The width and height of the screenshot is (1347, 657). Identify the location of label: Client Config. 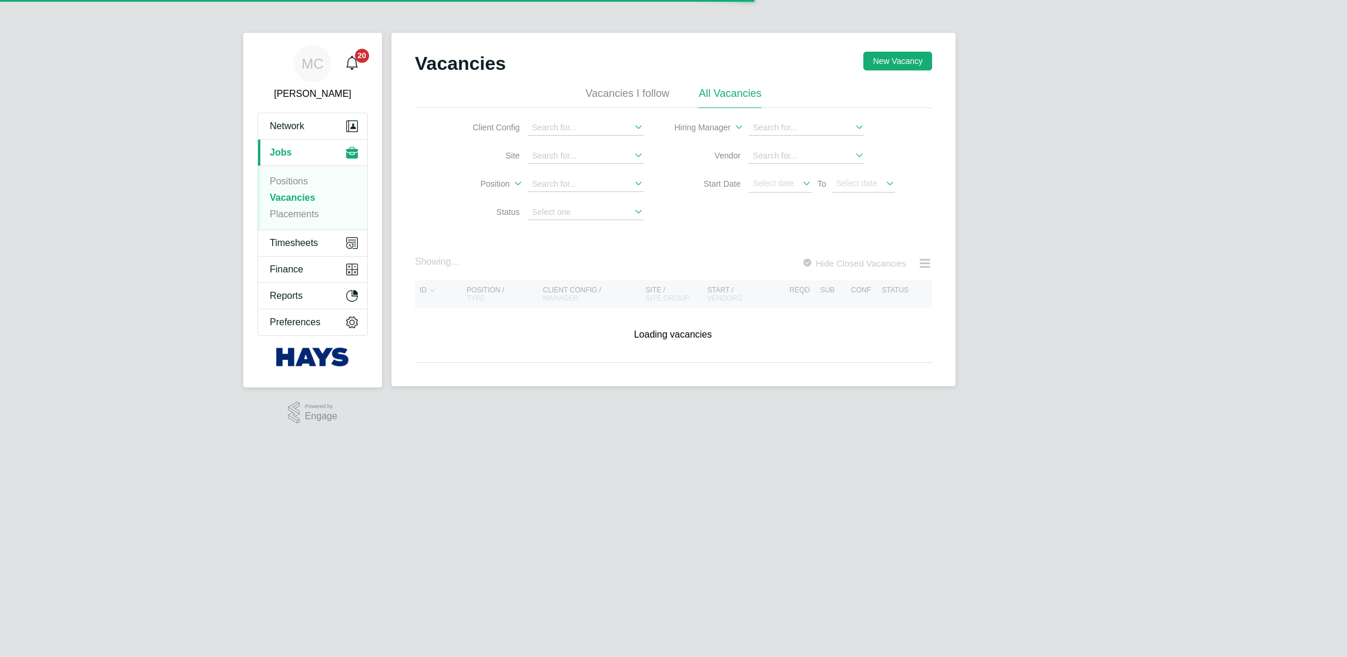
(485, 127).